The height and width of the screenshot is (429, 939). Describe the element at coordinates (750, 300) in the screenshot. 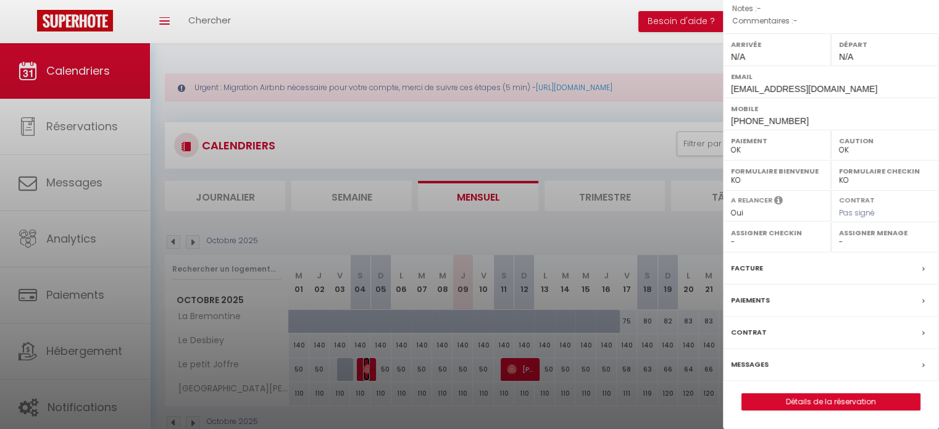

I see `label: Paiements` at that location.